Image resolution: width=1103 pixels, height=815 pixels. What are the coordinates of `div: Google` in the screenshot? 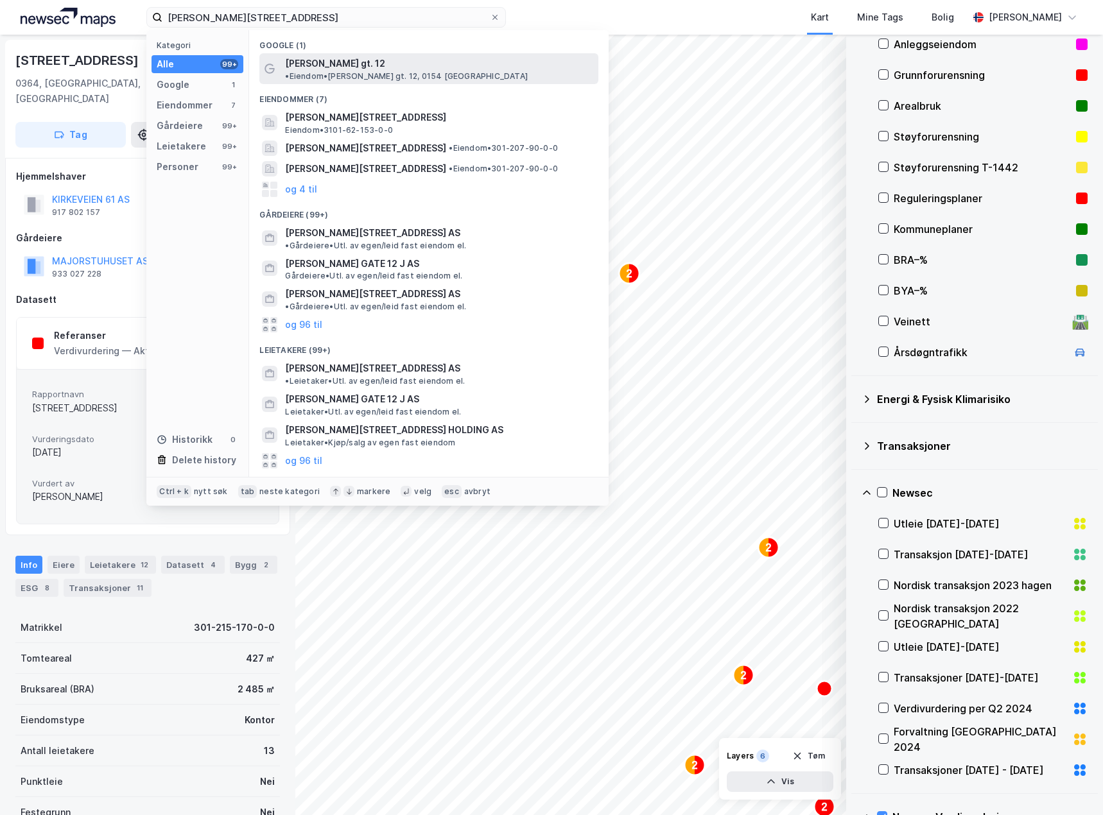 It's located at (173, 85).